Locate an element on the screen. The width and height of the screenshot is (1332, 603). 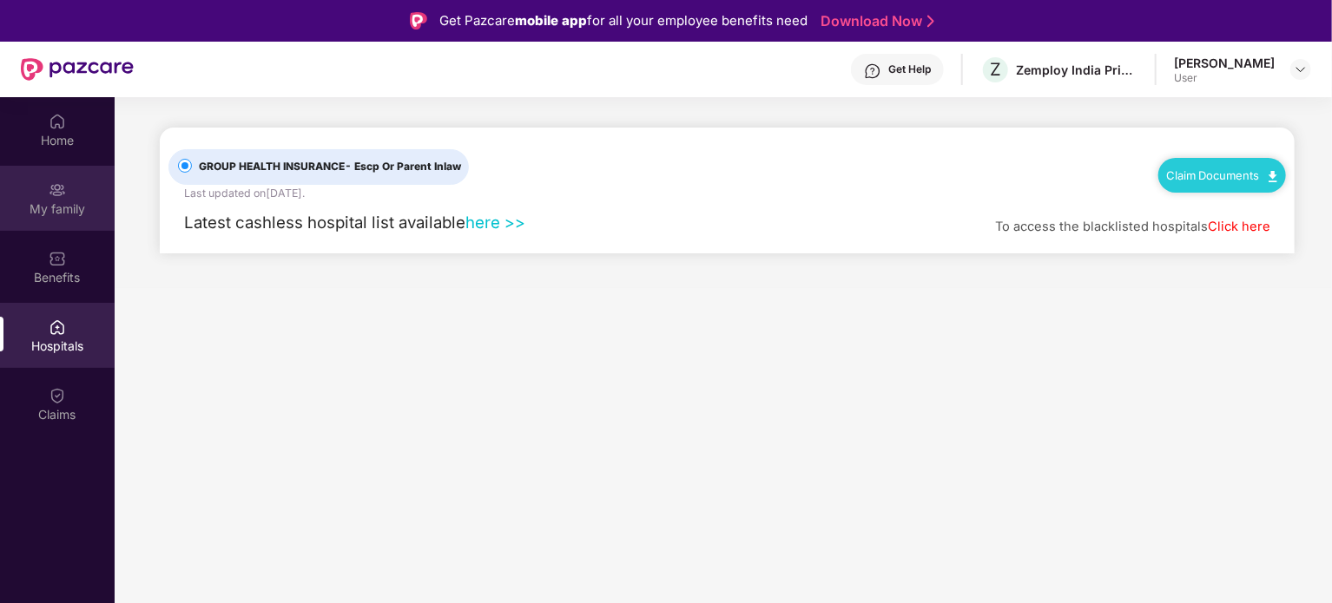
img: svg+xml;base64,PHN2ZyBpZD0iQ2xhaW0iIHhtbG5zPSJodHRwOi8vd3d3LnczLm9yZy8yMDAwL3N2ZyIgd2lkdGg9IjIwIi... is located at coordinates (57, 396).